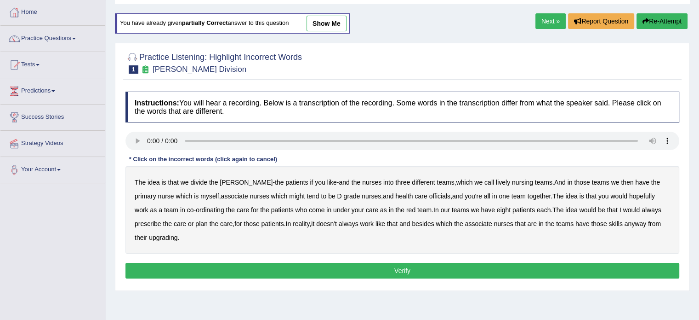  I want to click on b: one, so click(504, 196).